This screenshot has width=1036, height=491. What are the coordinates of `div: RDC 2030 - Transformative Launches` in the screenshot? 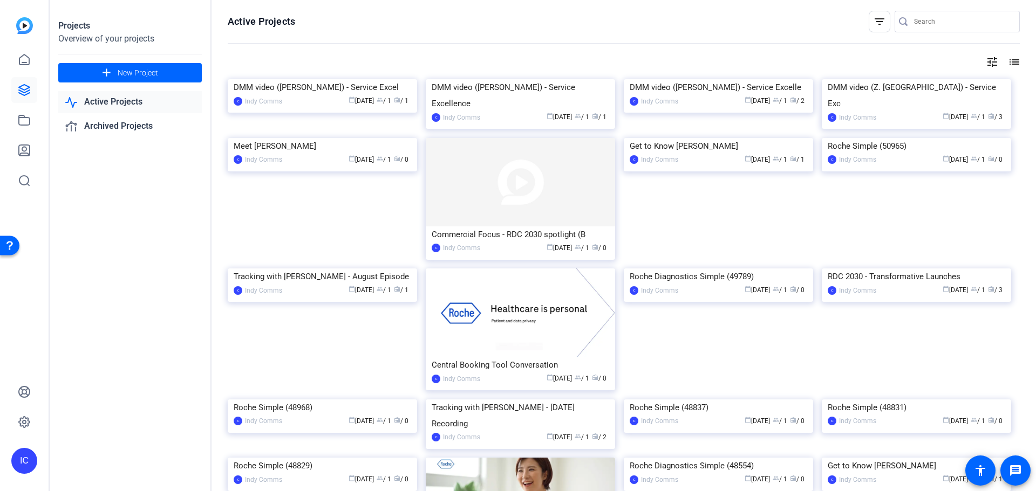 It's located at (916, 277).